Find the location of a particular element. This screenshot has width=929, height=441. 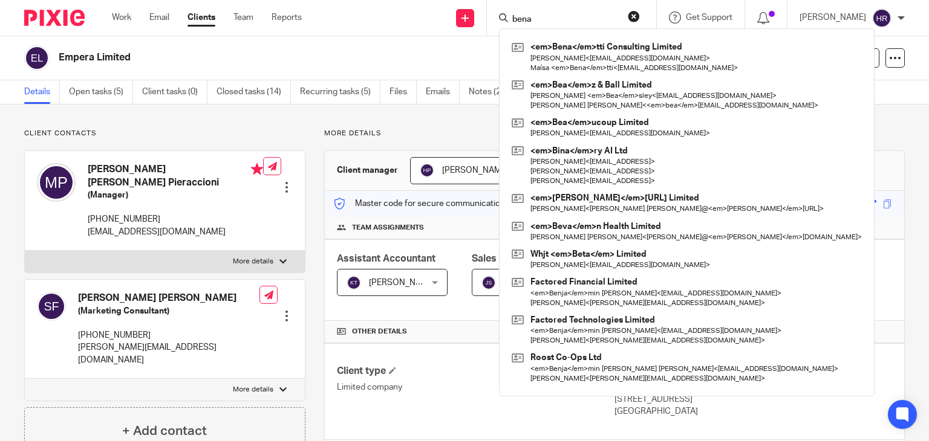

a: Details is located at coordinates (42, 92).